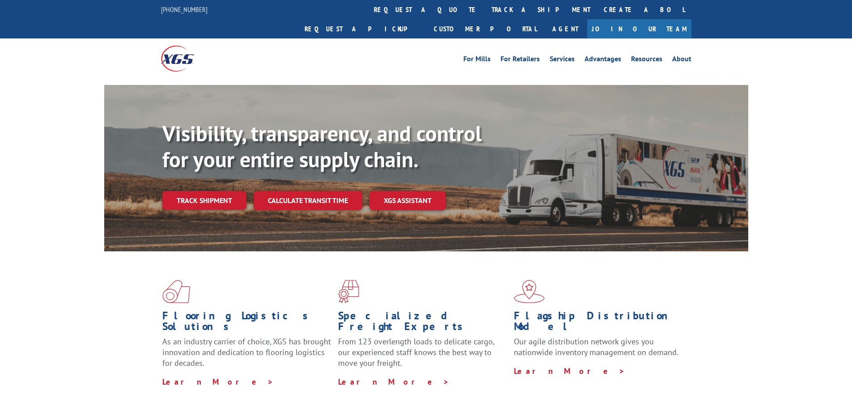  What do you see at coordinates (322, 146) in the screenshot?
I see `b: Visibility, transparency, and control for your entire supply chain.` at bounding box center [322, 146].